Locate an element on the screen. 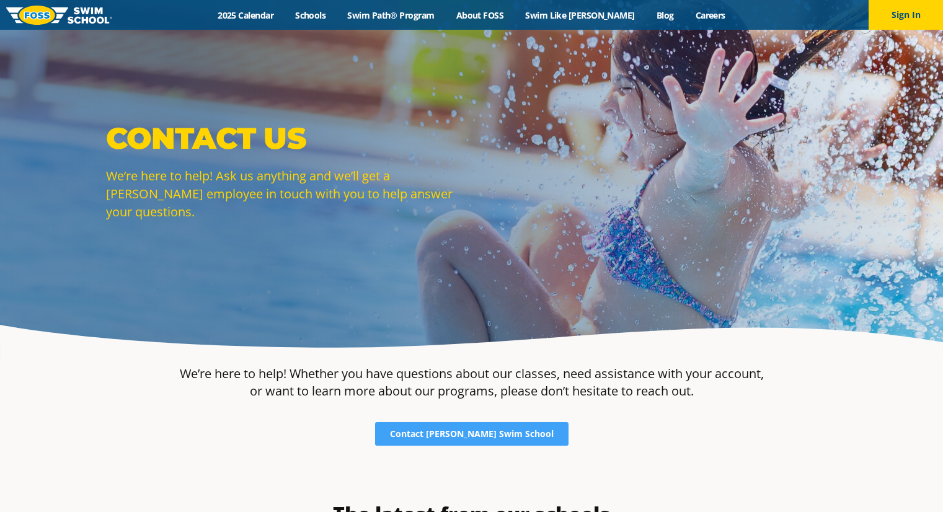 This screenshot has width=943, height=512. a: About FOSS is located at coordinates (480, 15).